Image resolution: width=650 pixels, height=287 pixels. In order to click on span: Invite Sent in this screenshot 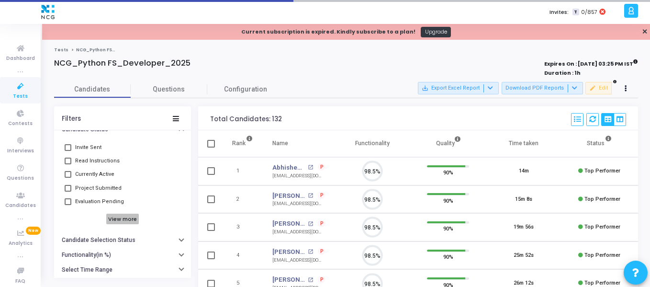, I will do `click(88, 147)`.